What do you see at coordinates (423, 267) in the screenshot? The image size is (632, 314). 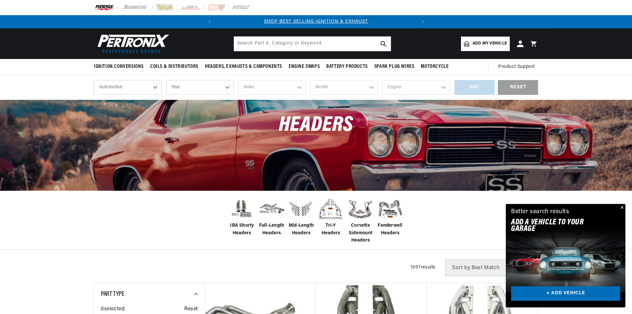 I see `span: 1057 results` at bounding box center [423, 267].